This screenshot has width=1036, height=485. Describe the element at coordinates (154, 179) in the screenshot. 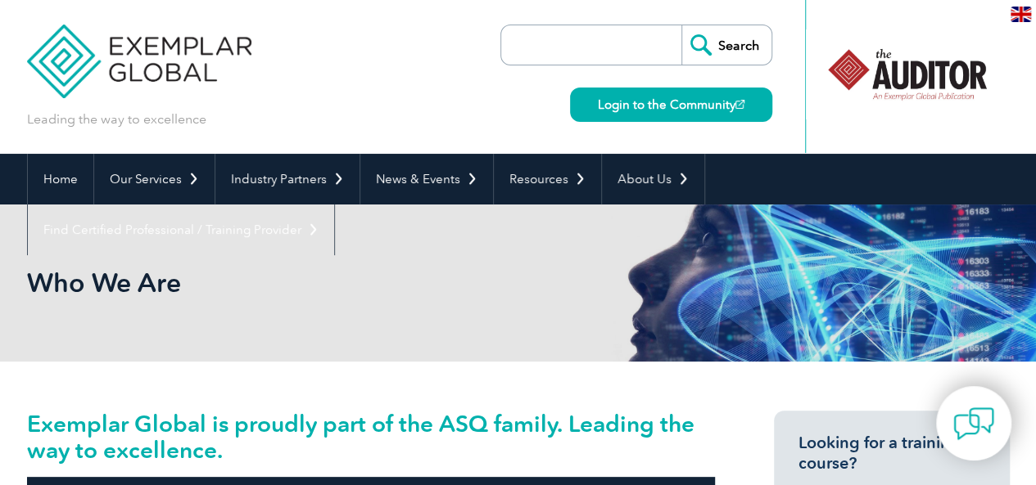

I see `a: Our Services` at that location.